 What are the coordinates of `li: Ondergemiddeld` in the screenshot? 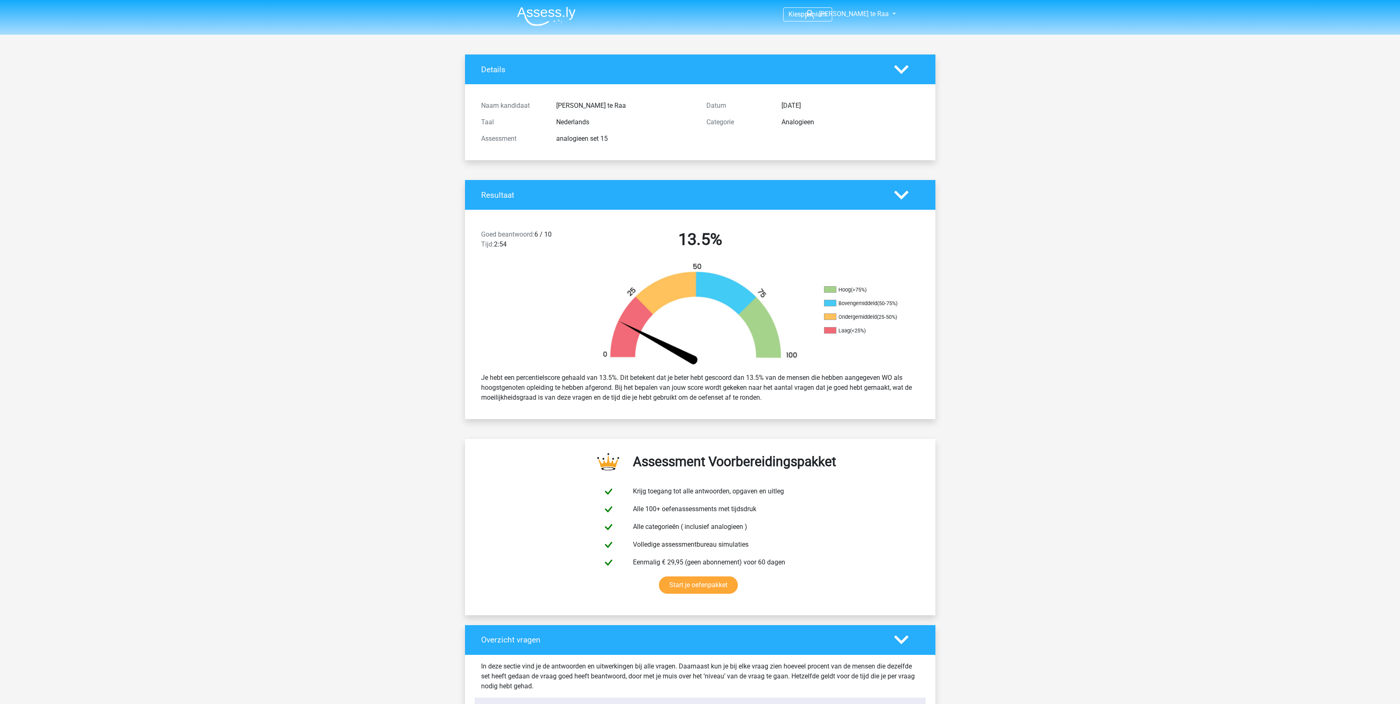 It's located at (865, 317).